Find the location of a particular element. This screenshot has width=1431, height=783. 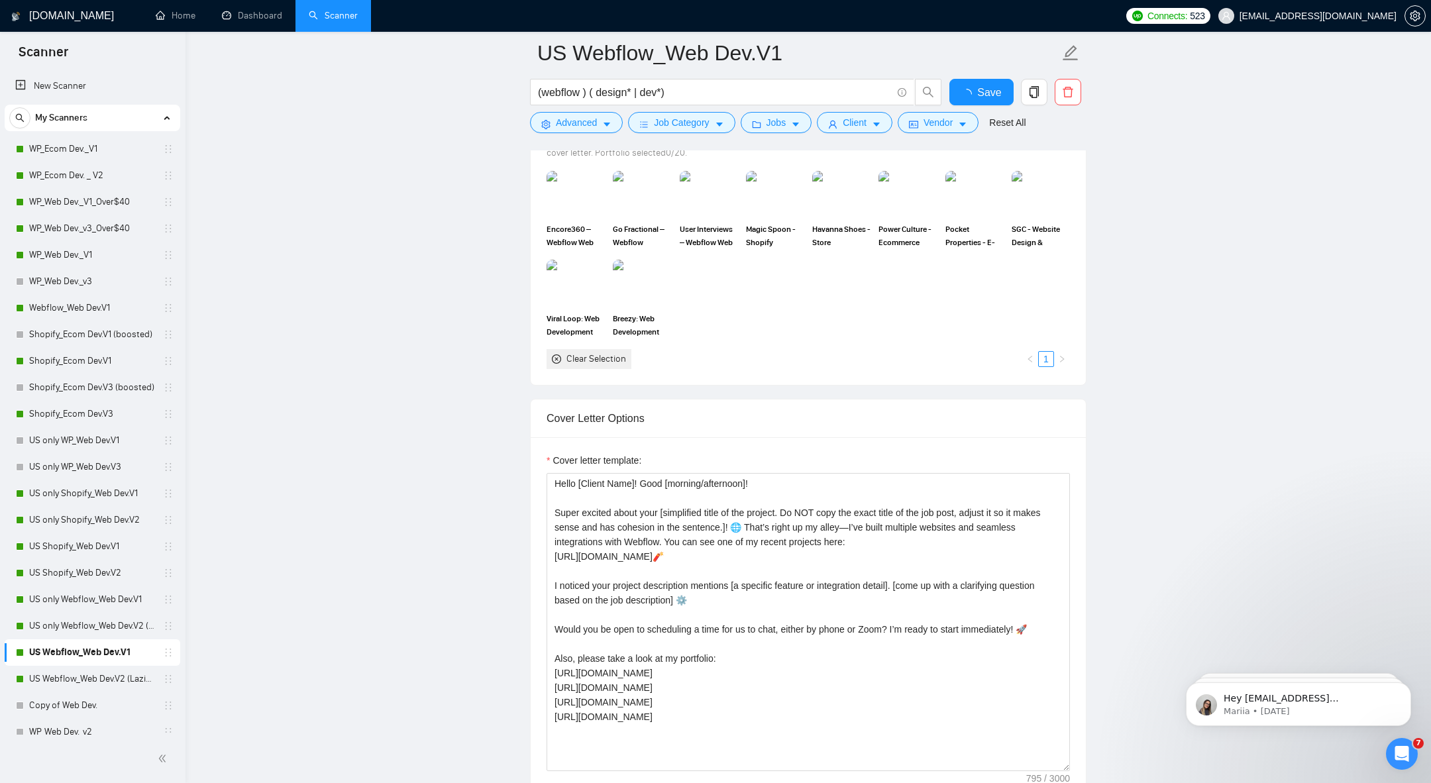

span: Vendor is located at coordinates (938, 123).